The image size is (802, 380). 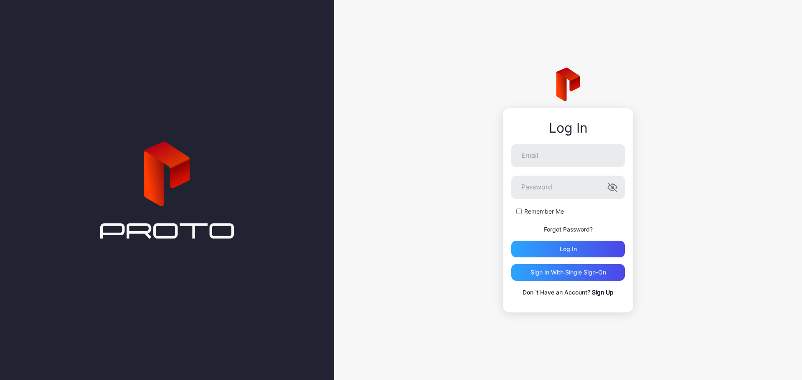 What do you see at coordinates (568, 249) in the screenshot?
I see `button: Log in` at bounding box center [568, 249].